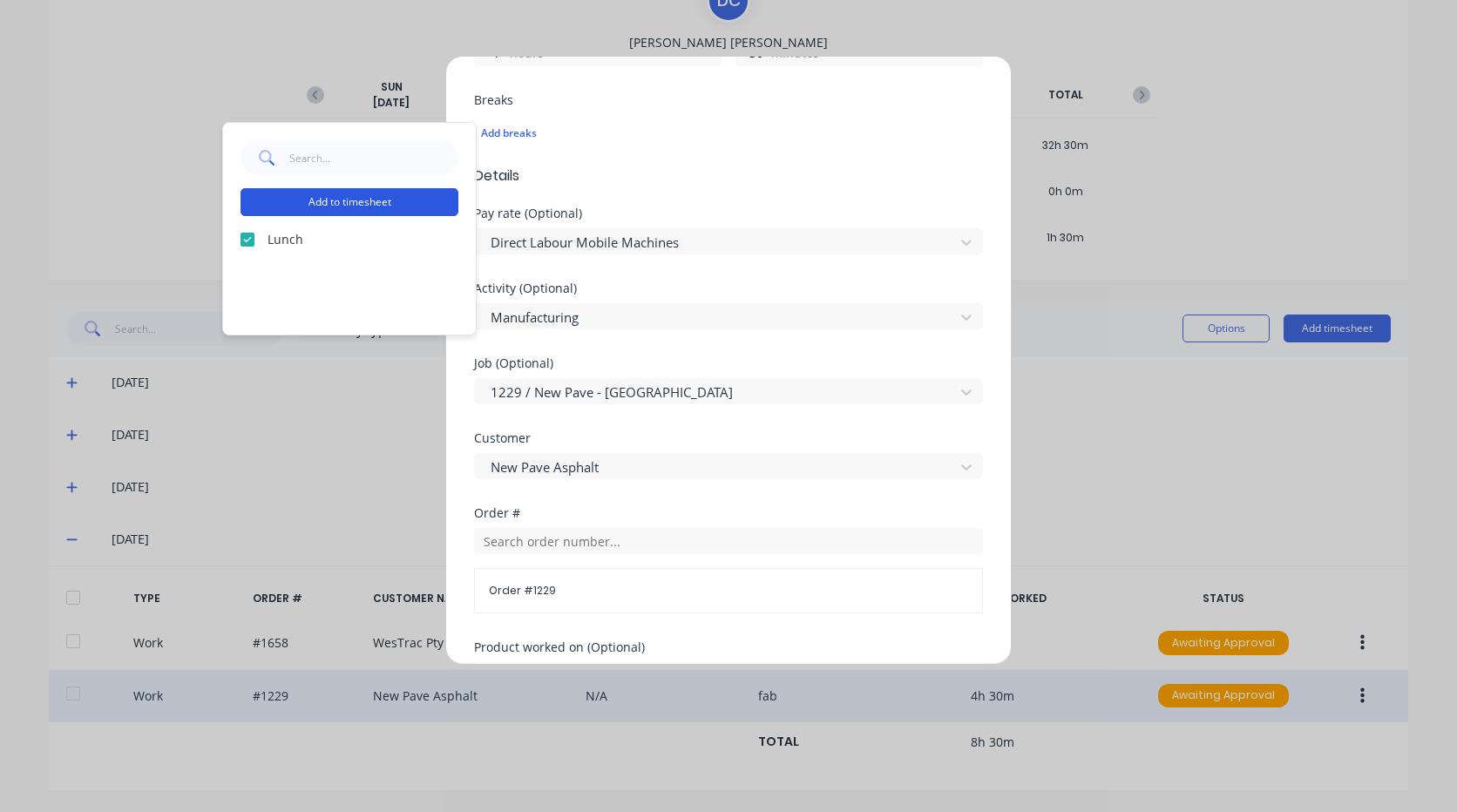  Describe the element at coordinates (349, 203) in the screenshot. I see `button: Add to timesheet` at that location.